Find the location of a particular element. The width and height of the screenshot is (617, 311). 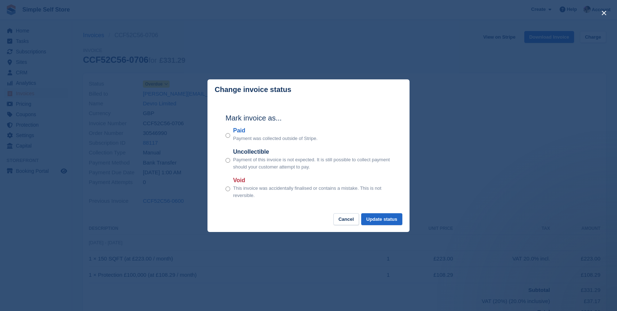

button: Cancel is located at coordinates (346, 219).